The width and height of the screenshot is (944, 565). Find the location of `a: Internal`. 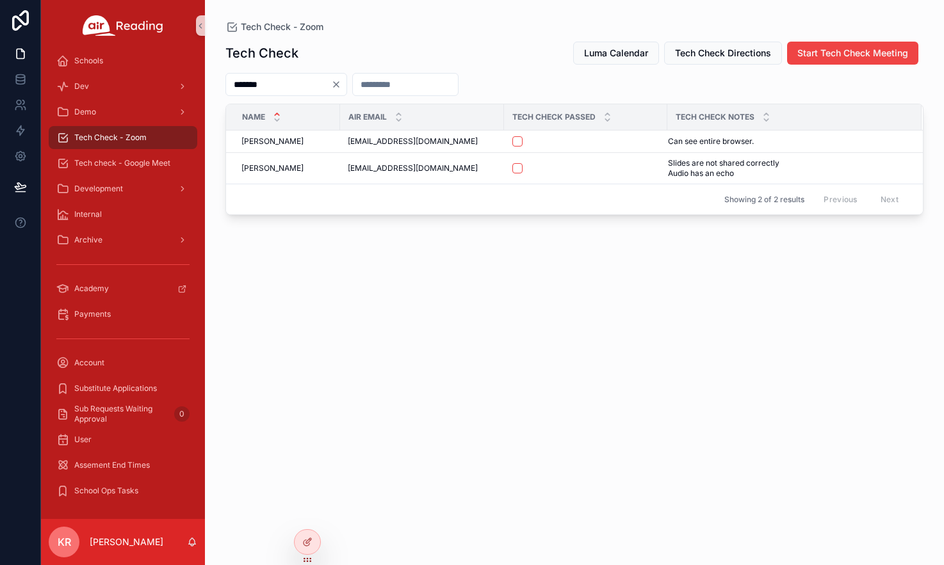

a: Internal is located at coordinates (123, 214).